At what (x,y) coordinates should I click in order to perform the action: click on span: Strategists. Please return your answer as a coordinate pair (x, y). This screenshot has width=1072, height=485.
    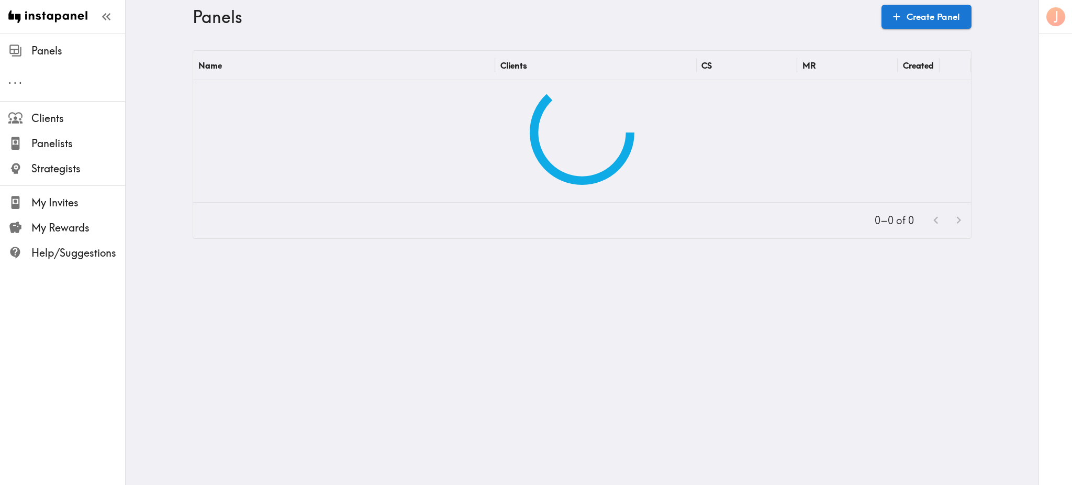
    Looking at the image, I should click on (78, 169).